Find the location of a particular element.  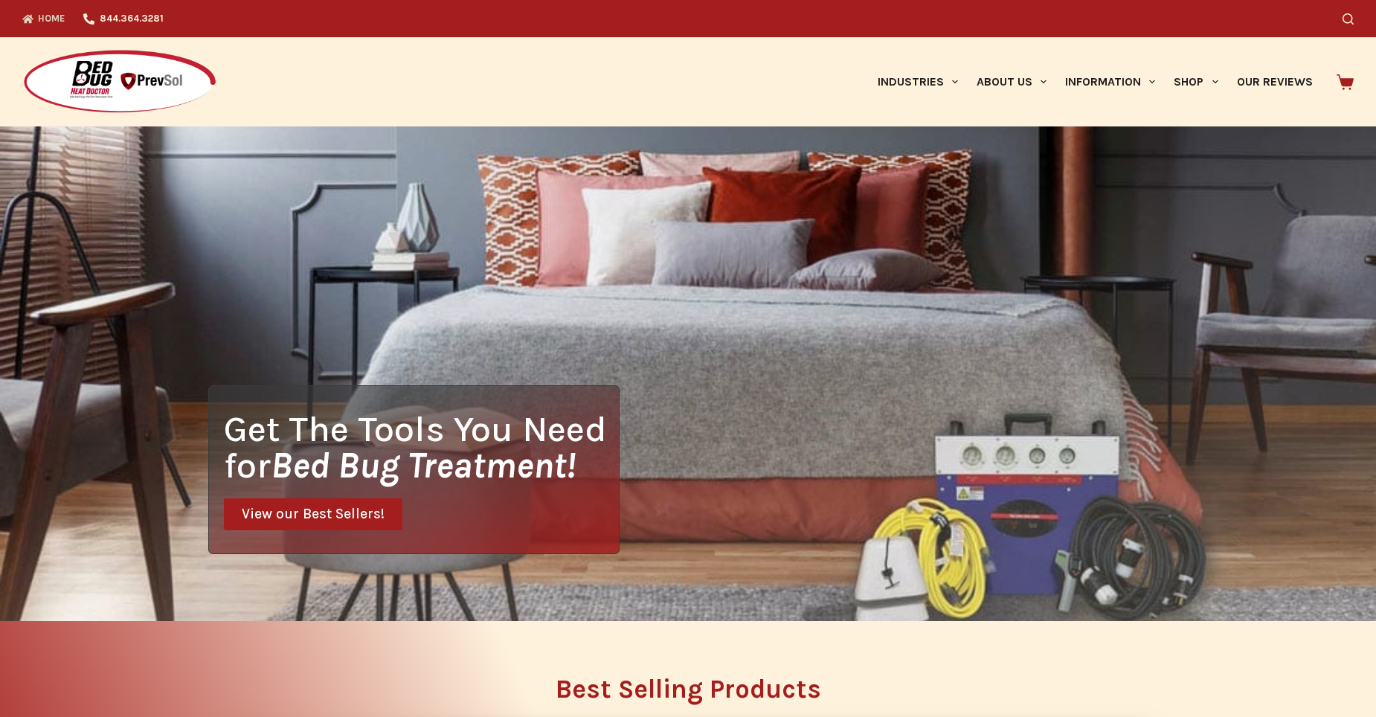

i: Bed Bug Treatment! is located at coordinates (423, 465).